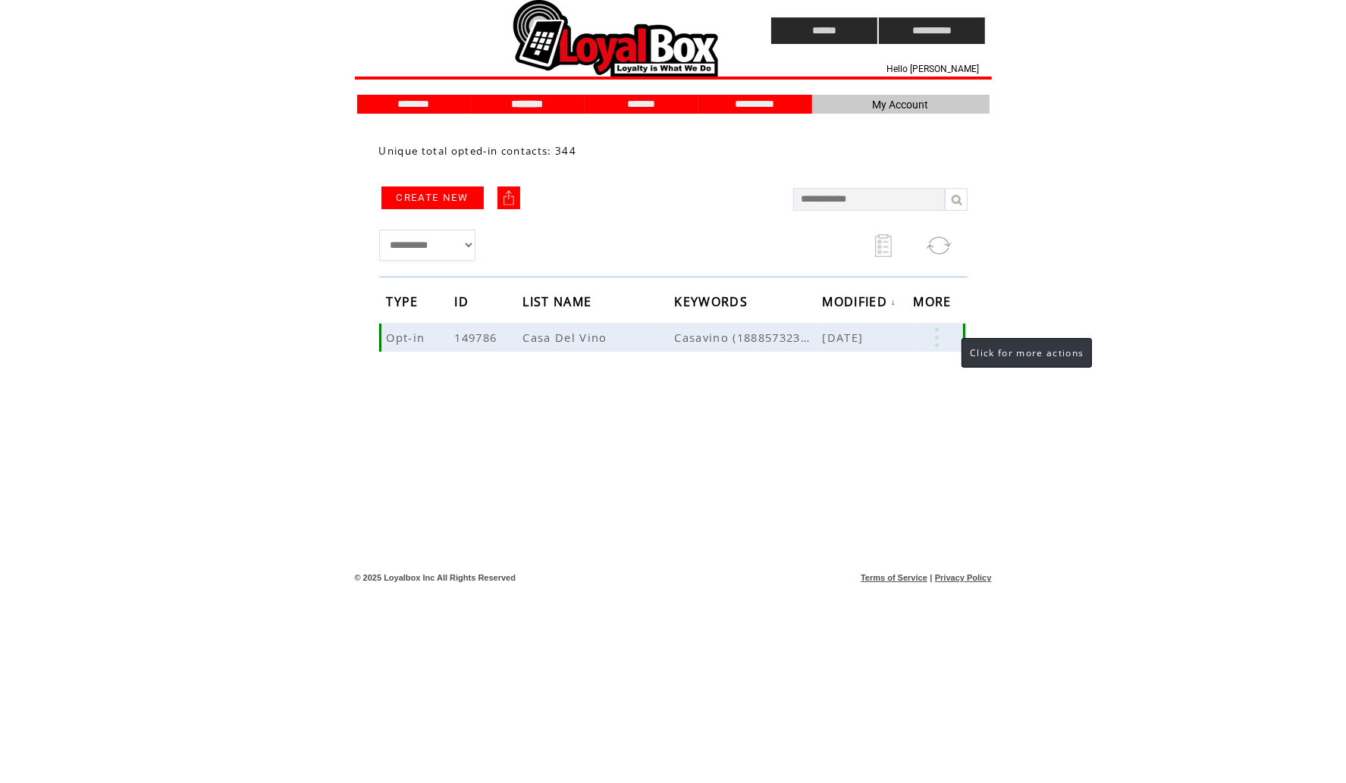  I want to click on span: © 2025 Loyalbox Inc All Rights Reserved, so click(435, 578).